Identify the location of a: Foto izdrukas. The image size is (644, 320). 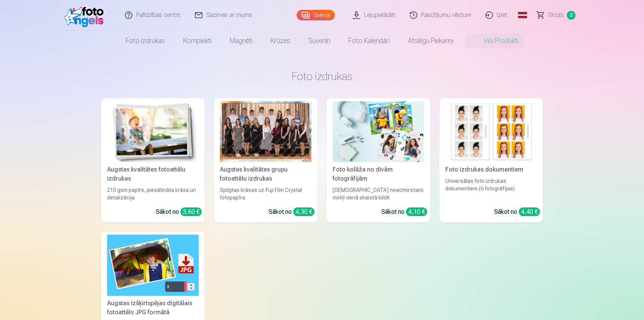
(145, 41).